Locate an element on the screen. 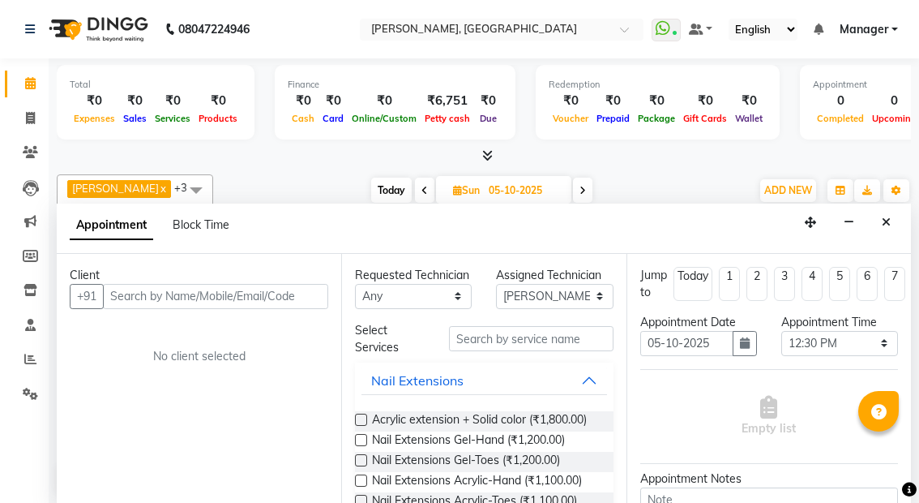  div: No client selected is located at coordinates (199, 356).